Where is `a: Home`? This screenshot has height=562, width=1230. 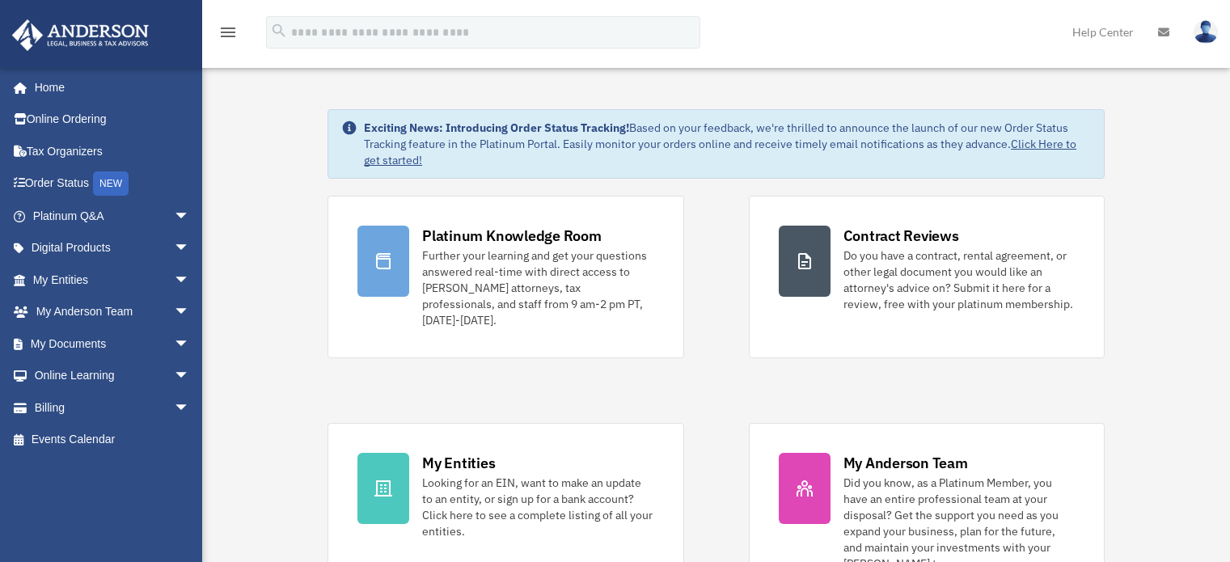 a: Home is located at coordinates (108, 87).